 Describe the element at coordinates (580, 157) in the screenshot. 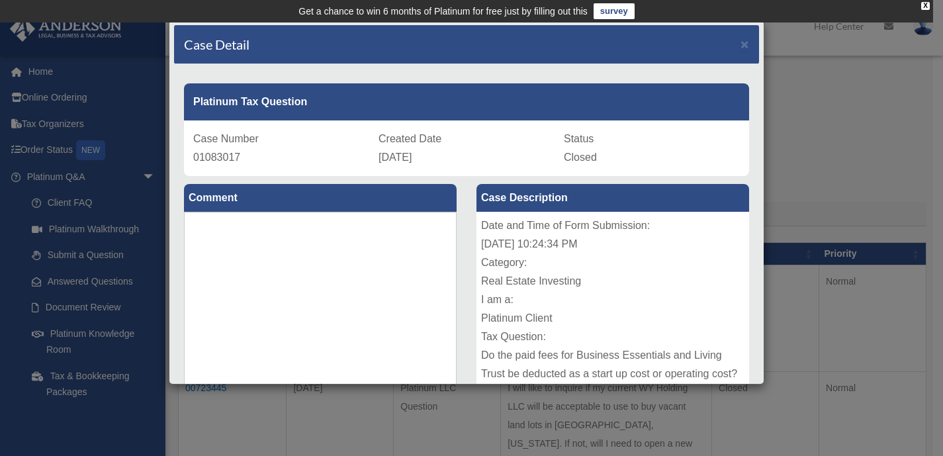

I see `span: Closed` at that location.